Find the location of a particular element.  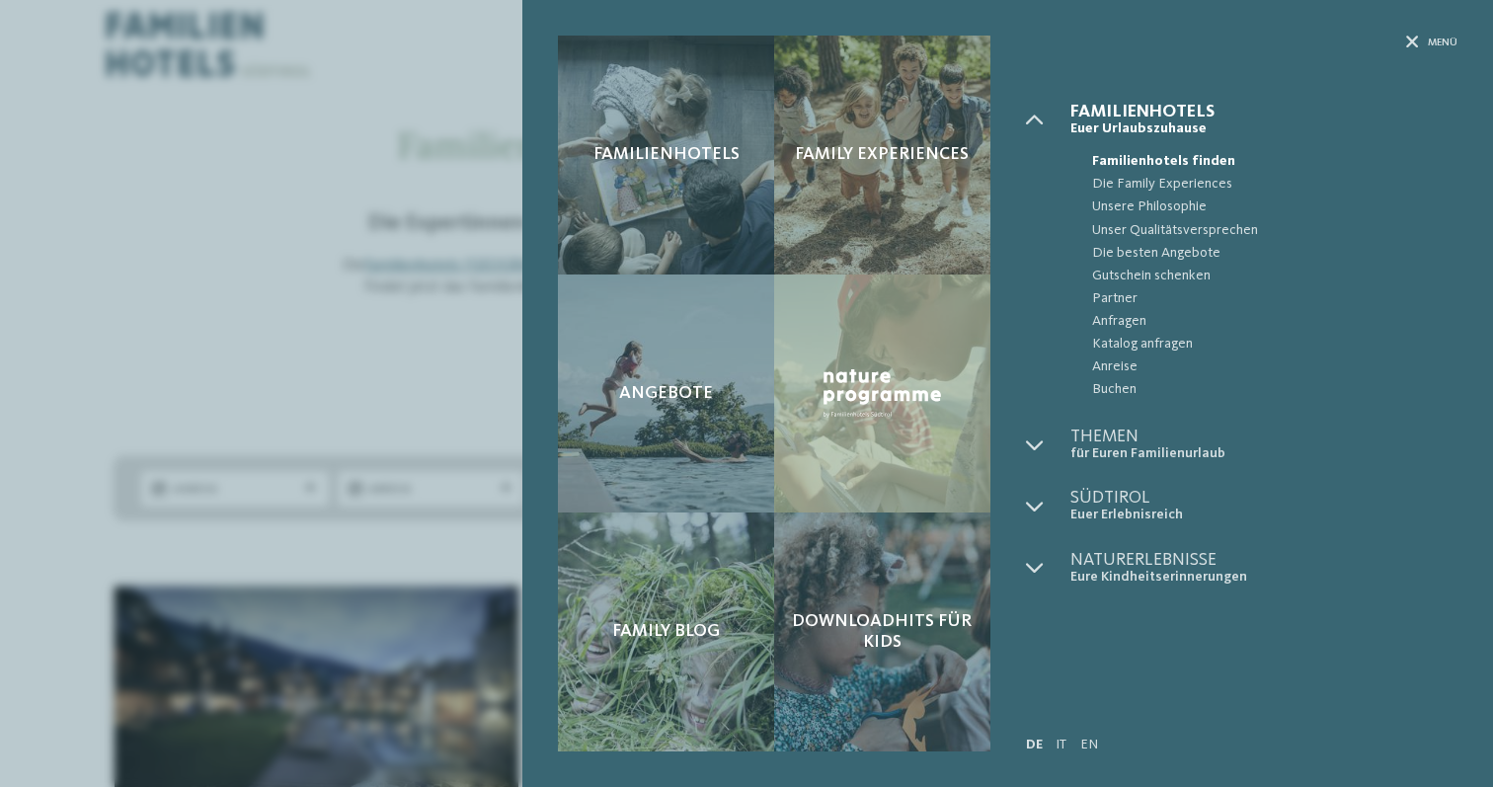

span: Euer Urlaubszuhause is located at coordinates (1264, 128).